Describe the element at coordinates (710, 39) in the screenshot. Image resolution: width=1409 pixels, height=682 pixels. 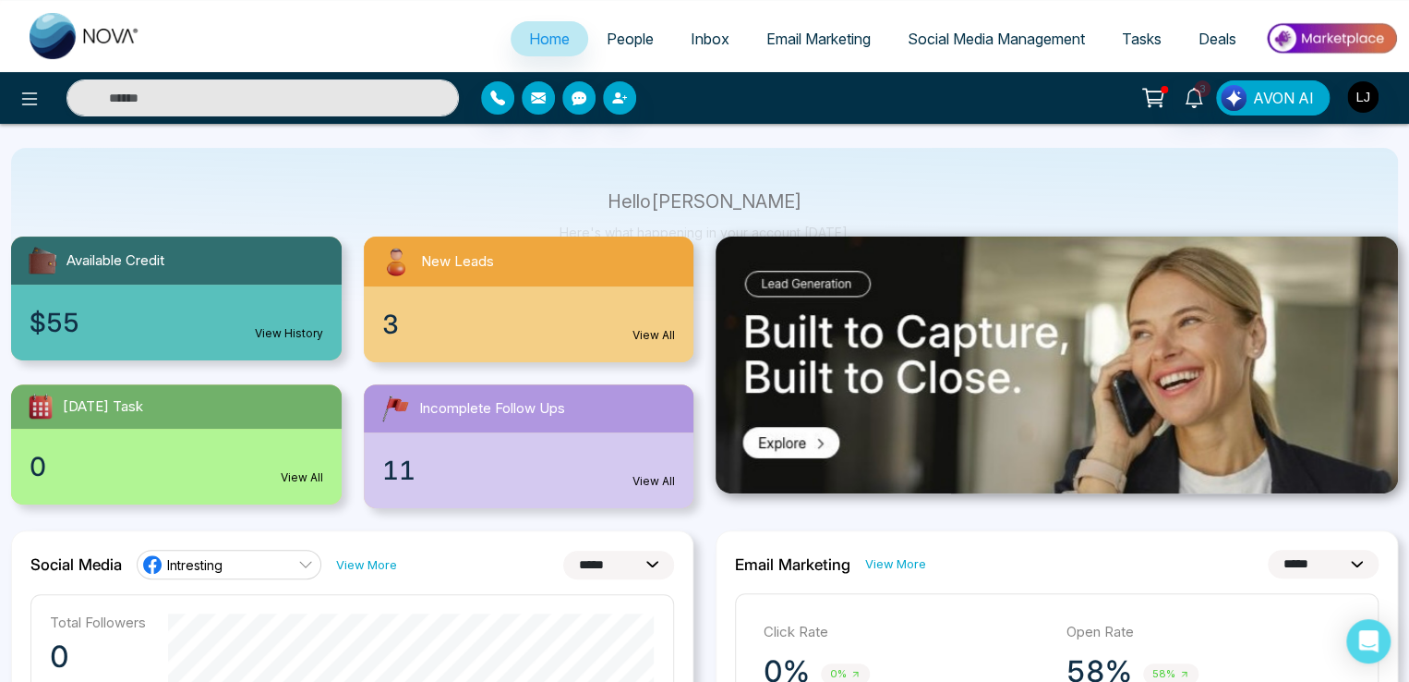
I see `span: Inbox` at that location.